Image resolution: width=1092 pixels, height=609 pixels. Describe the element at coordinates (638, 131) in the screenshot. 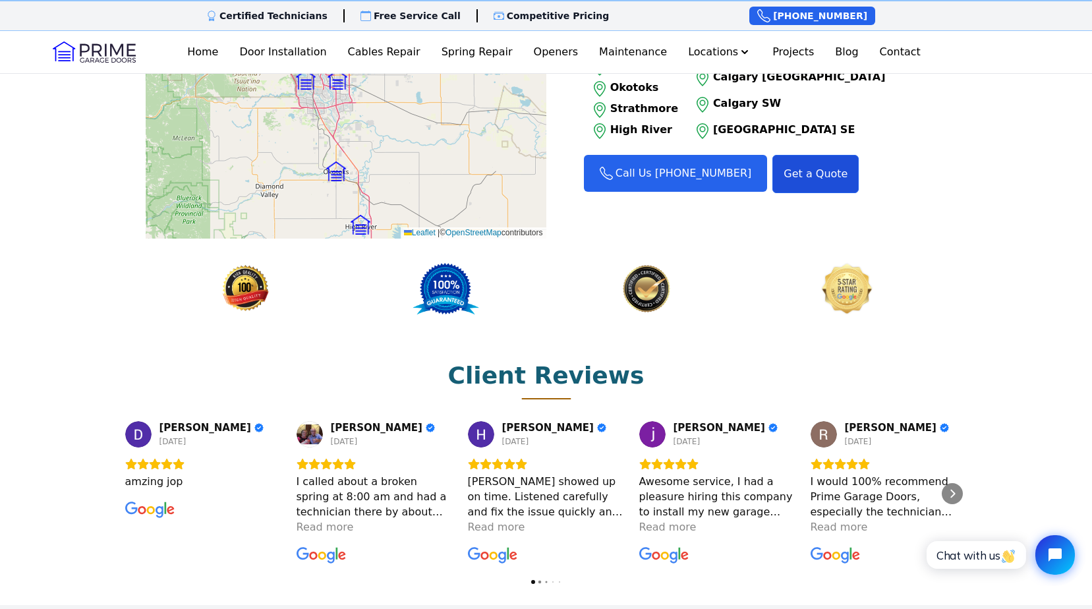

I see `a: High River` at that location.